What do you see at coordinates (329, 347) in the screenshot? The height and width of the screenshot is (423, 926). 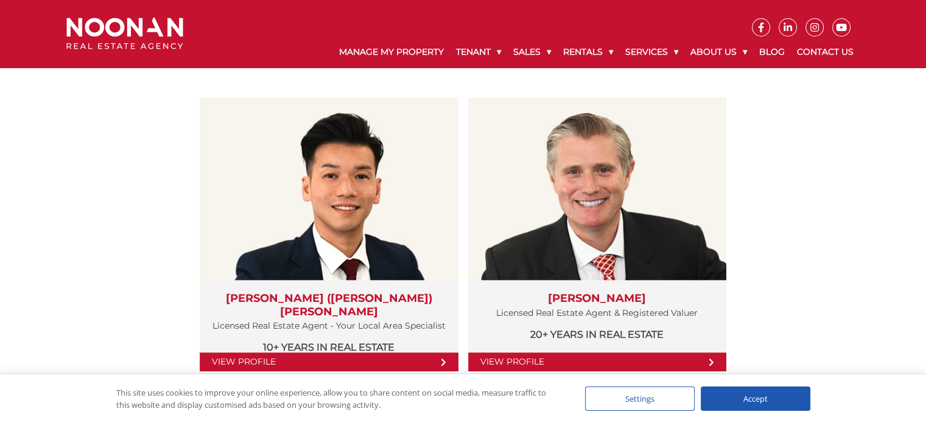 I see `p: 10+ years in Real Estate` at bounding box center [329, 347].